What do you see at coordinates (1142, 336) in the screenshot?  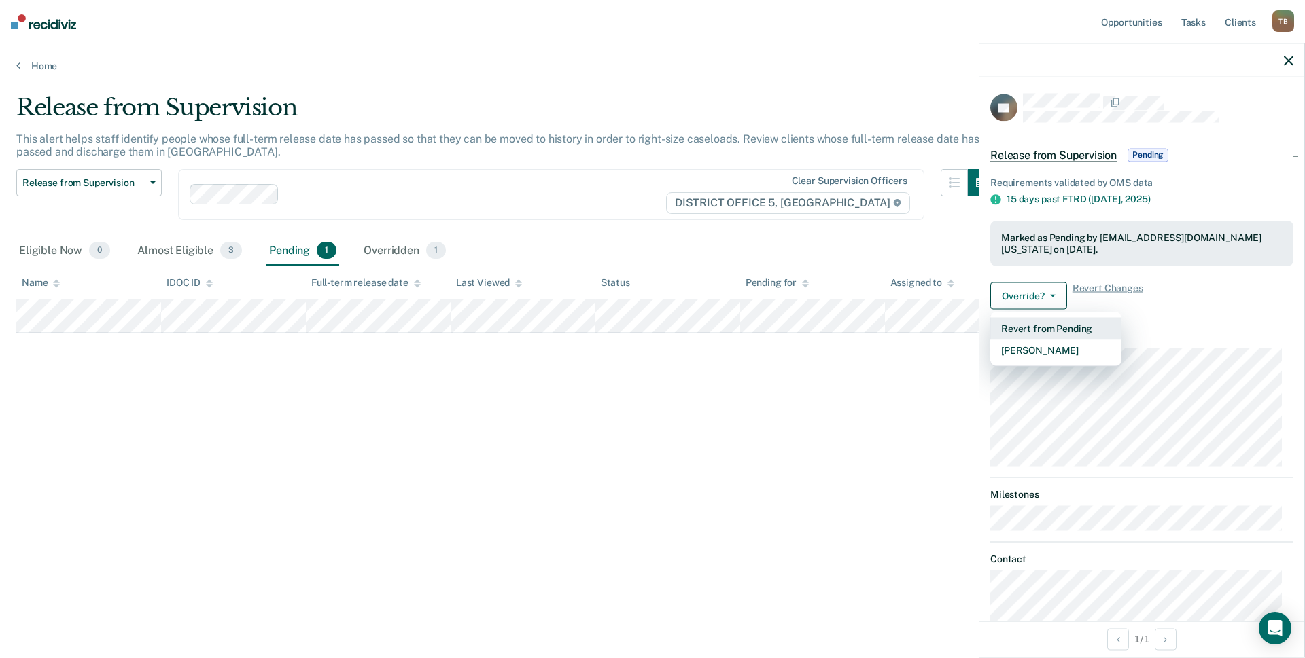 I see `dt: Supervision` at bounding box center [1142, 336].